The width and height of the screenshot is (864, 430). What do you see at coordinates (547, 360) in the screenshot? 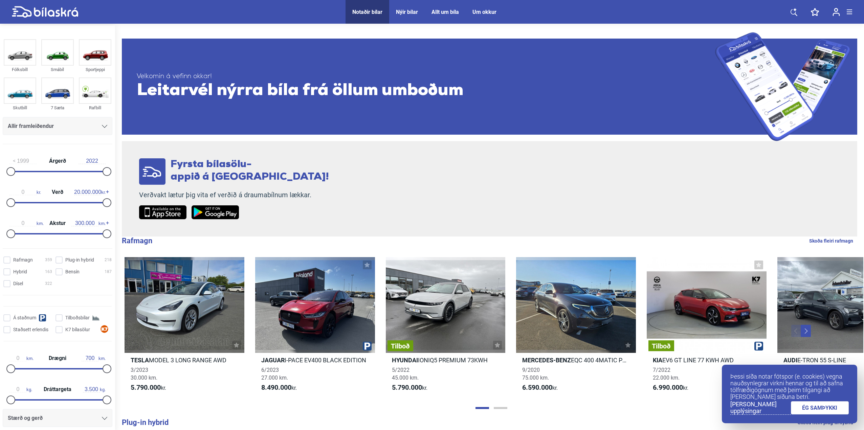
I see `b: Mercedes-Benz` at bounding box center [547, 360].